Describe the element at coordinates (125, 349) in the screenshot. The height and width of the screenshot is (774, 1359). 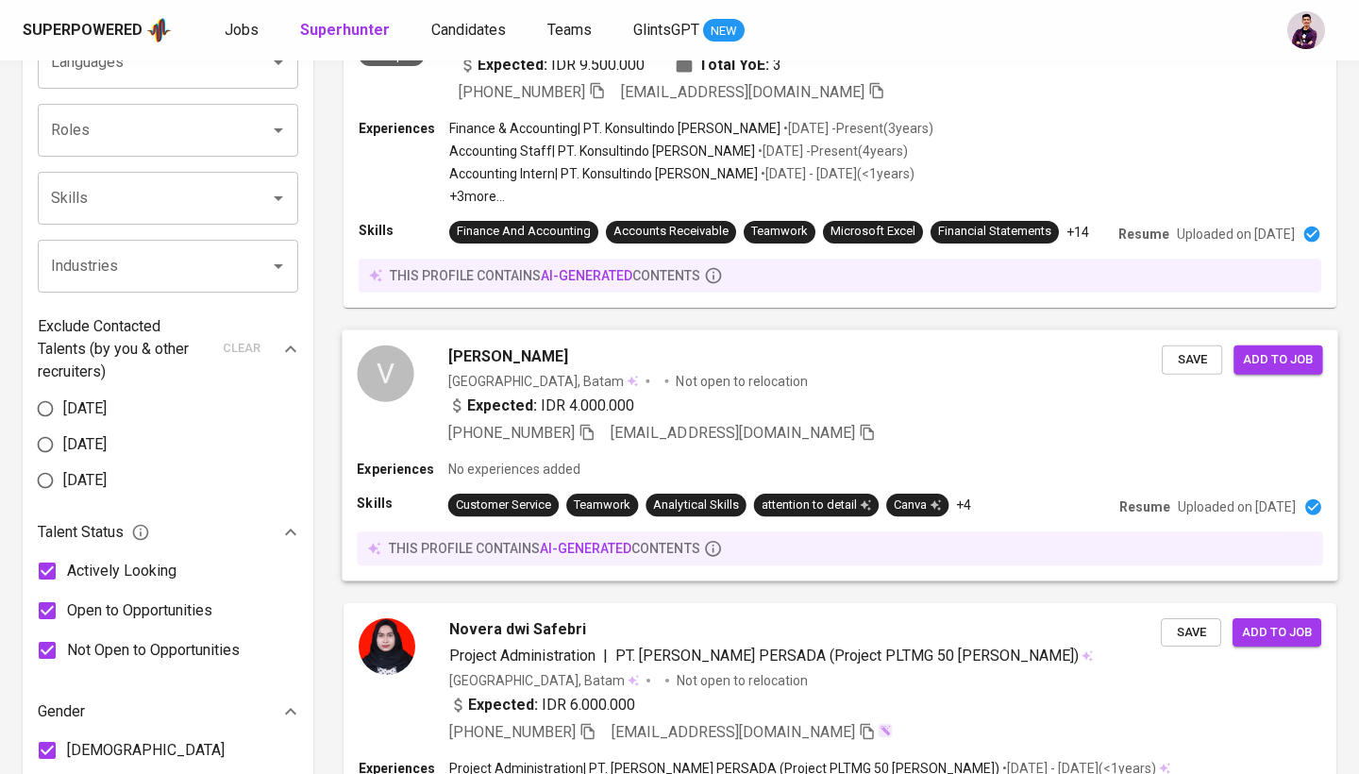
I see `p: Exclude Contacted Talents (by you & other recruiters)` at that location.